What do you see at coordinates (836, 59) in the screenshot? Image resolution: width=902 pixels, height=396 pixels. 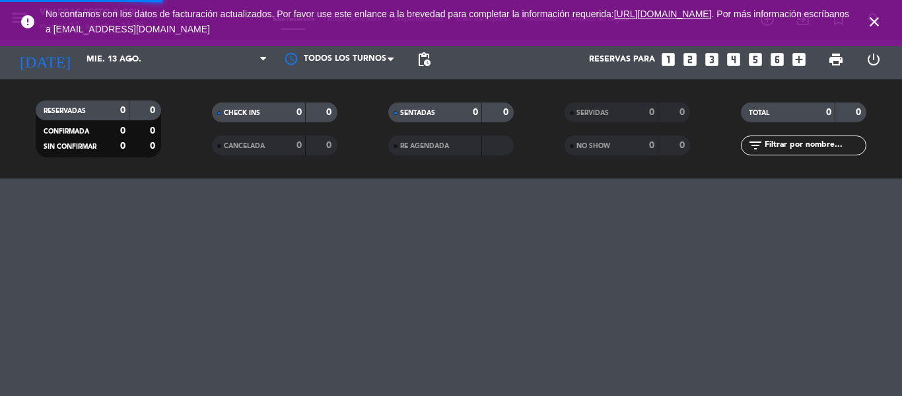 I see `span: print` at bounding box center [836, 59].